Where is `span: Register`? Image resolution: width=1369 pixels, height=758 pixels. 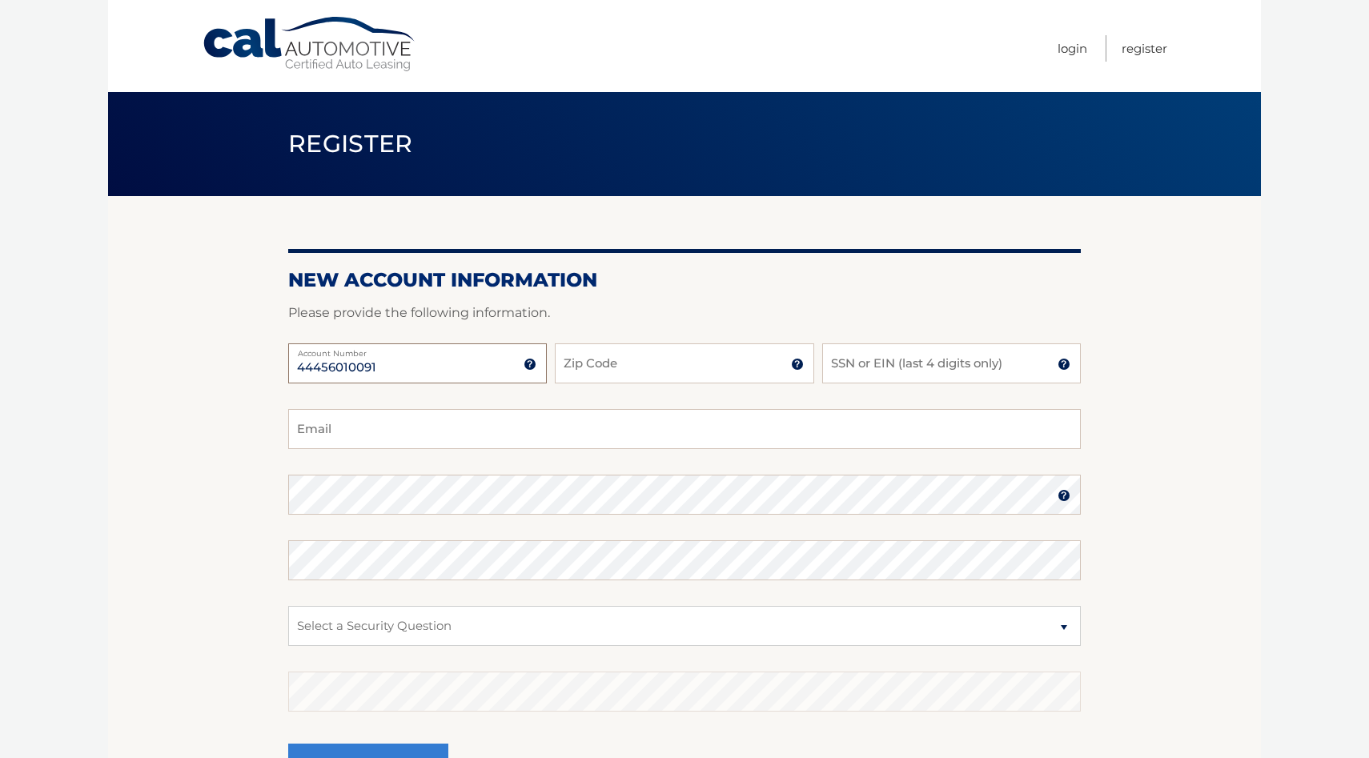 span: Register is located at coordinates (351, 143).